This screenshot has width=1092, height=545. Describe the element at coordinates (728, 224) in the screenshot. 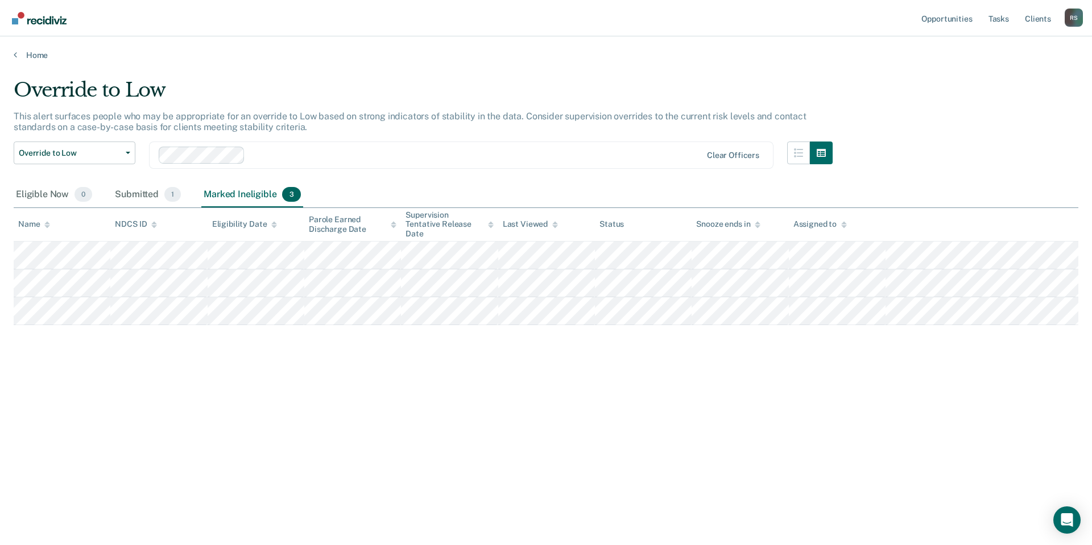

I see `div: Snooze ends in` at that location.